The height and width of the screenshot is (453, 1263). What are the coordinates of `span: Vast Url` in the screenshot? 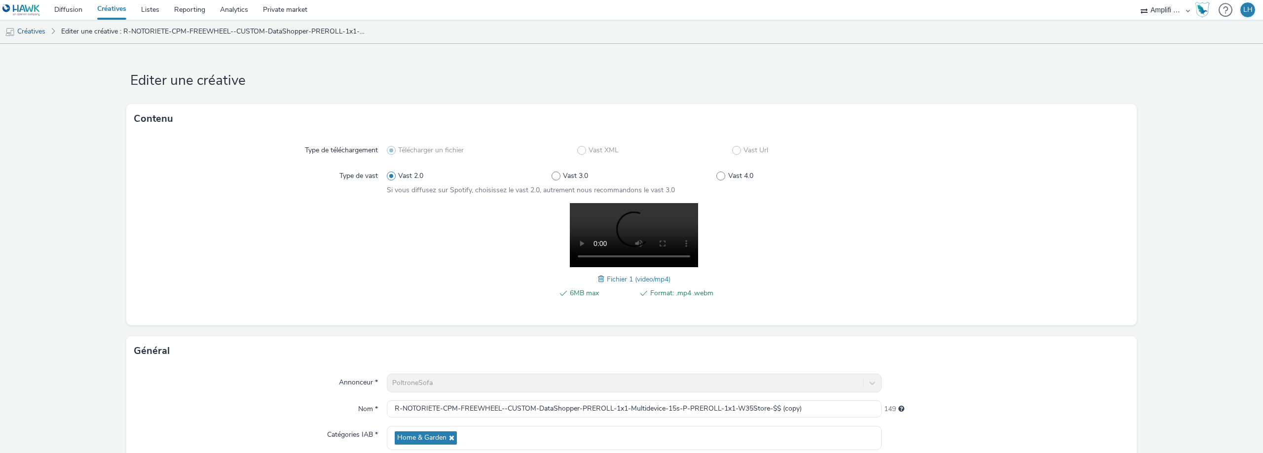 It's located at (756, 150).